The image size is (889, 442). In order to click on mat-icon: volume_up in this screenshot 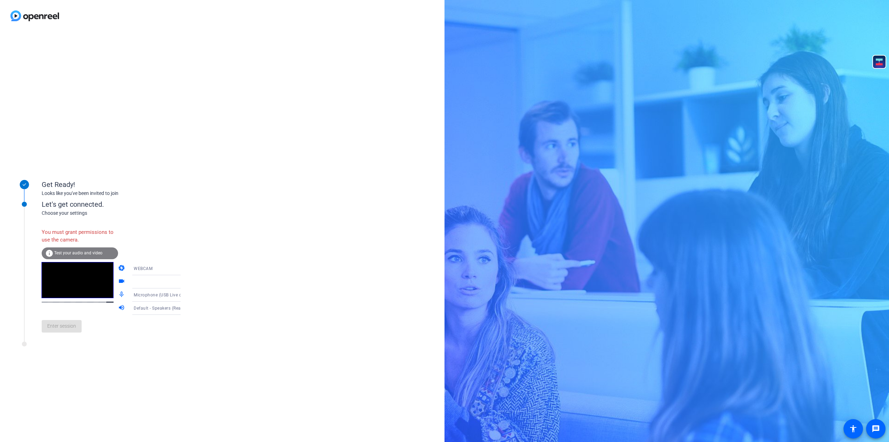, I will do `click(122, 308)`.